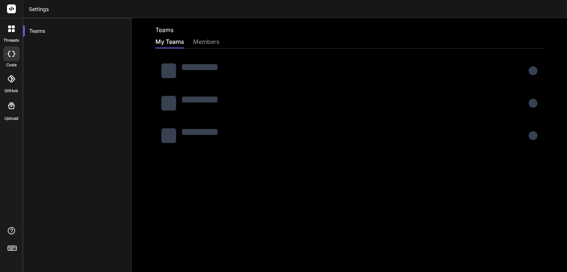 This screenshot has height=272, width=567. Describe the element at coordinates (11, 65) in the screenshot. I see `label: code` at that location.